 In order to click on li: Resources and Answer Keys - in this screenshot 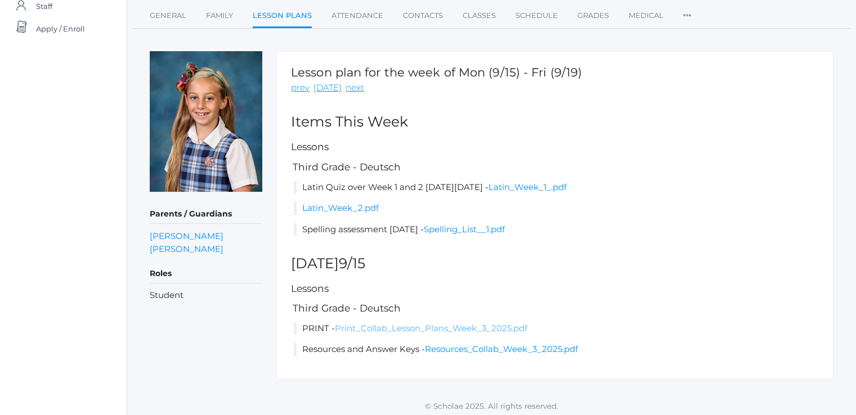, I will do `click(556, 350)`.